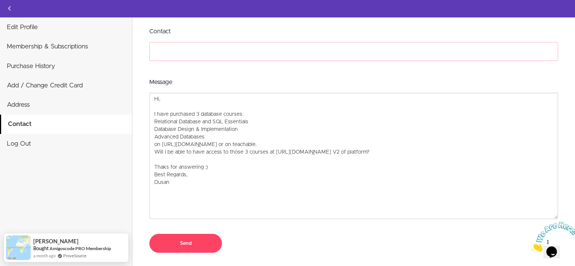 The height and width of the screenshot is (266, 575). I want to click on input: Send, so click(186, 243).